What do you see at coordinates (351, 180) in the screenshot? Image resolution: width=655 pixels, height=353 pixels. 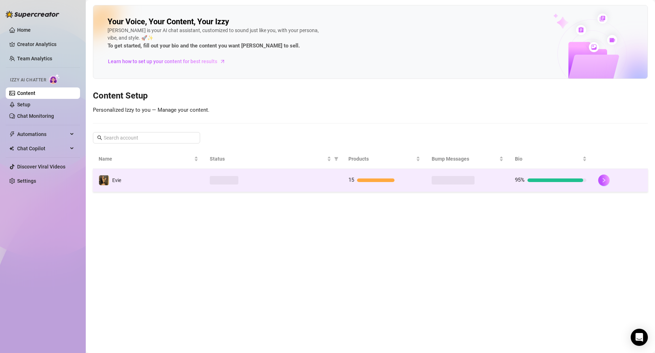 I see `span: 15` at bounding box center [351, 180].